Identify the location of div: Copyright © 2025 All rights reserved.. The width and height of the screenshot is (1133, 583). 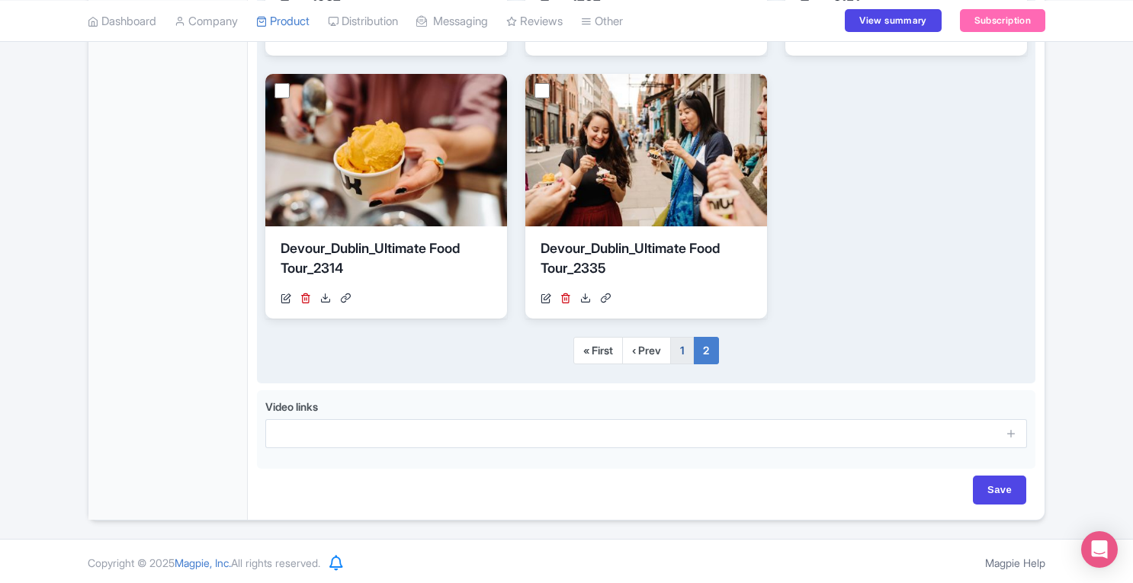
(203, 562).